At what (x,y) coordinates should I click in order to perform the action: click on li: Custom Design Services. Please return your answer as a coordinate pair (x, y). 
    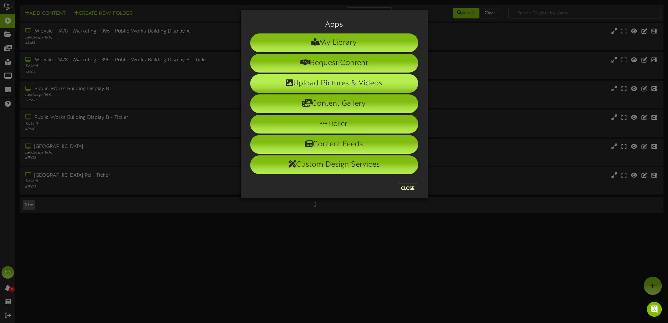
    Looking at the image, I should click on (334, 165).